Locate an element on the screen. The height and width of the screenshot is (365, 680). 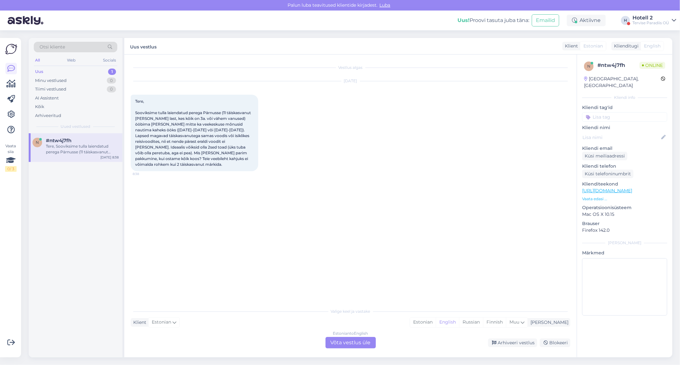
a: Hotell 2Tervise Paradiis OÜ is located at coordinates (654, 20).